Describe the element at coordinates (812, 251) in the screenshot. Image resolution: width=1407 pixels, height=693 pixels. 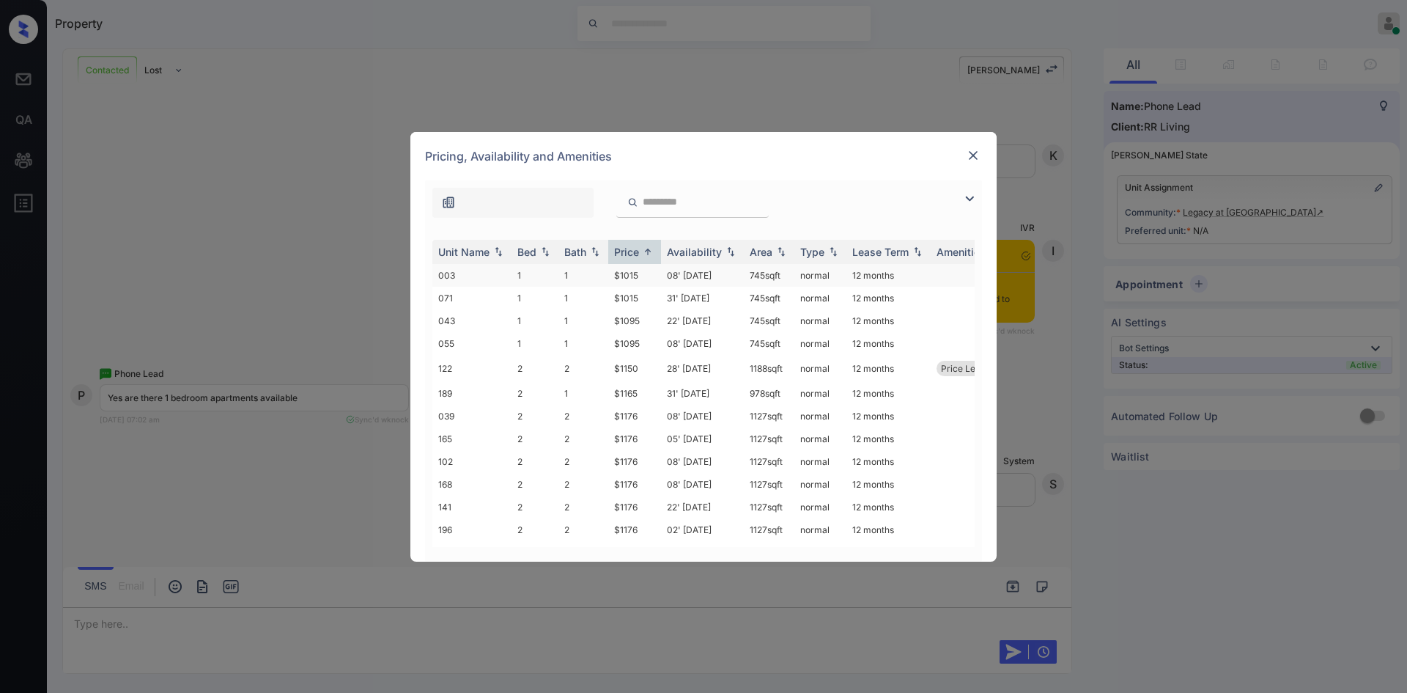
I see `div: Type` at that location.